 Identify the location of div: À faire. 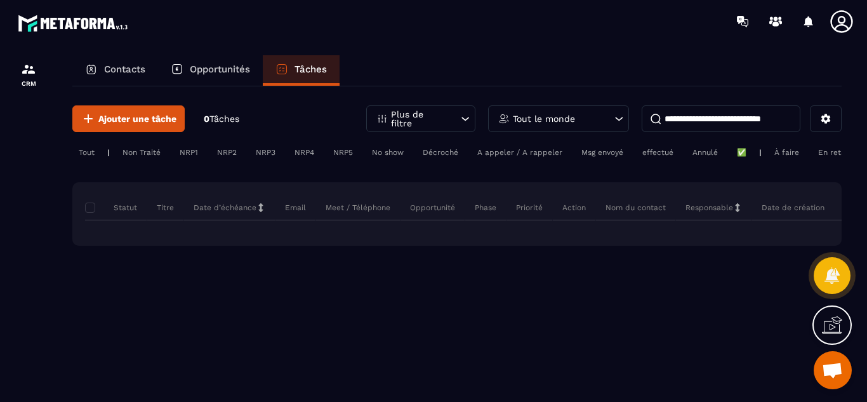
(787, 152).